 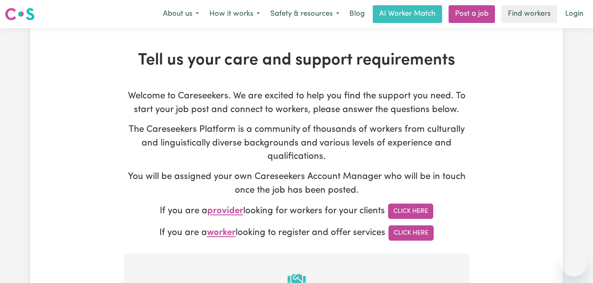 I want to click on a: Login, so click(x=574, y=14).